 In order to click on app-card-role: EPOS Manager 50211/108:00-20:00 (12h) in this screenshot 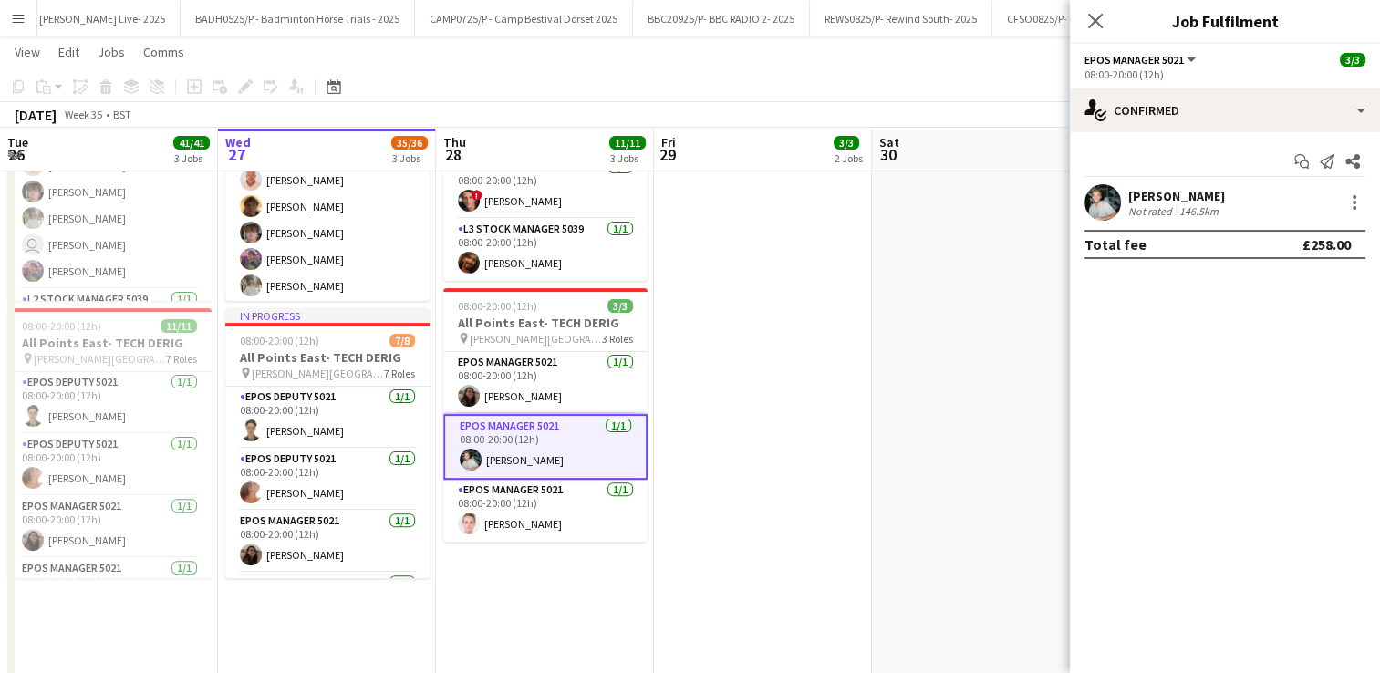, I will do `click(109, 589)`.